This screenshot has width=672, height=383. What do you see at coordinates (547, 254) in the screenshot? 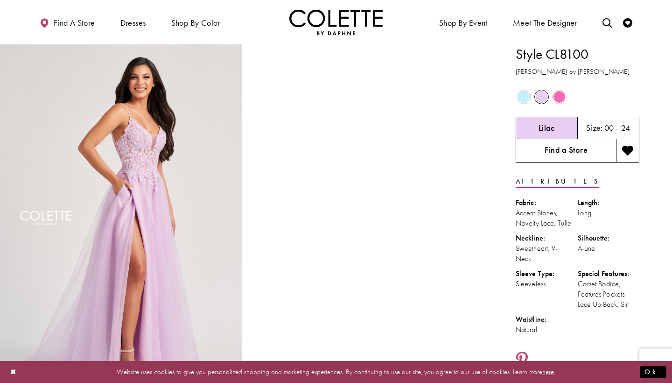
I see `div: Sweetheart, V-Neck` at bounding box center [547, 254].